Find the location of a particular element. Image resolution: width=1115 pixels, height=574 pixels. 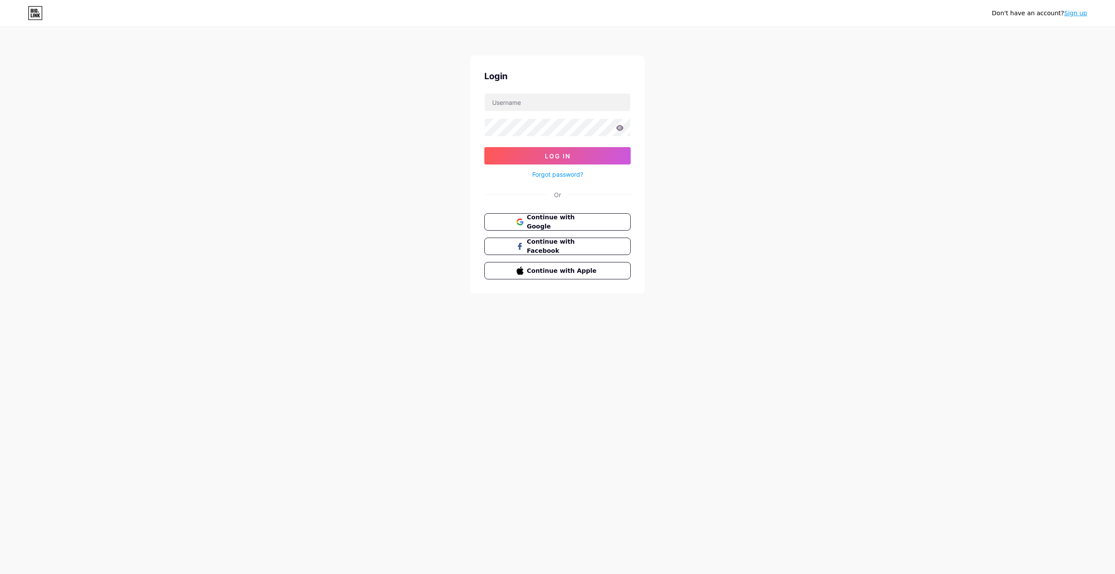

button: Continue with Apple is located at coordinates (557, 271).